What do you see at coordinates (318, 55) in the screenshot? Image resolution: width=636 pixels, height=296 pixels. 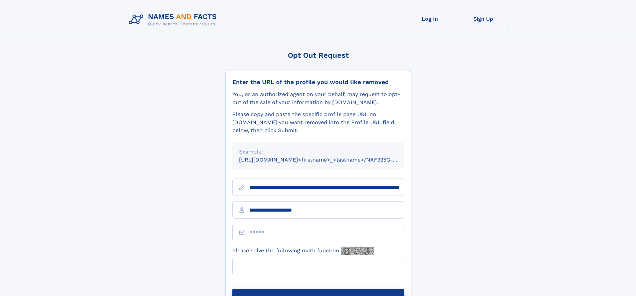 I see `div: Opt Out Request` at bounding box center [318, 55].